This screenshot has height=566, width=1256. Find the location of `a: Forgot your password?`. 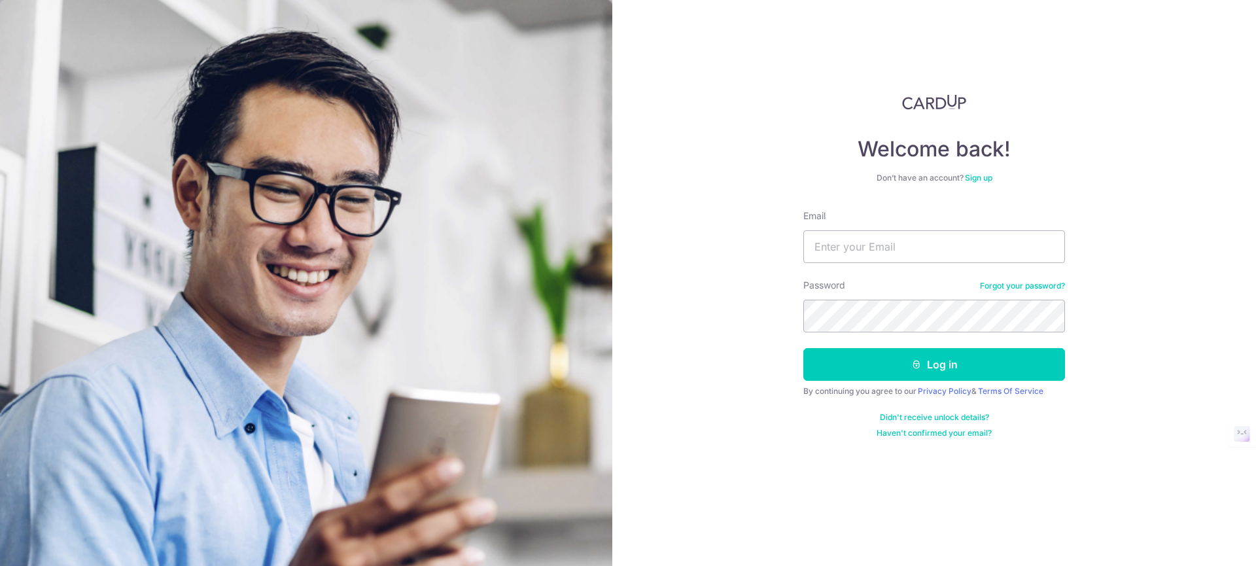

a: Forgot your password? is located at coordinates (1022, 286).